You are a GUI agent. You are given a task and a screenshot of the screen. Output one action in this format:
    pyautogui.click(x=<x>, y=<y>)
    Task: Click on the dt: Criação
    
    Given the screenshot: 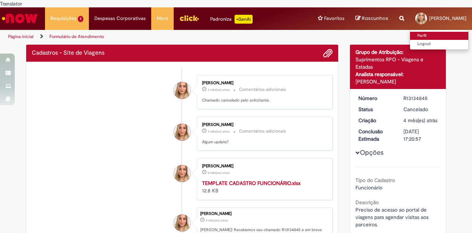 What is the action you would take?
    pyautogui.click(x=375, y=120)
    